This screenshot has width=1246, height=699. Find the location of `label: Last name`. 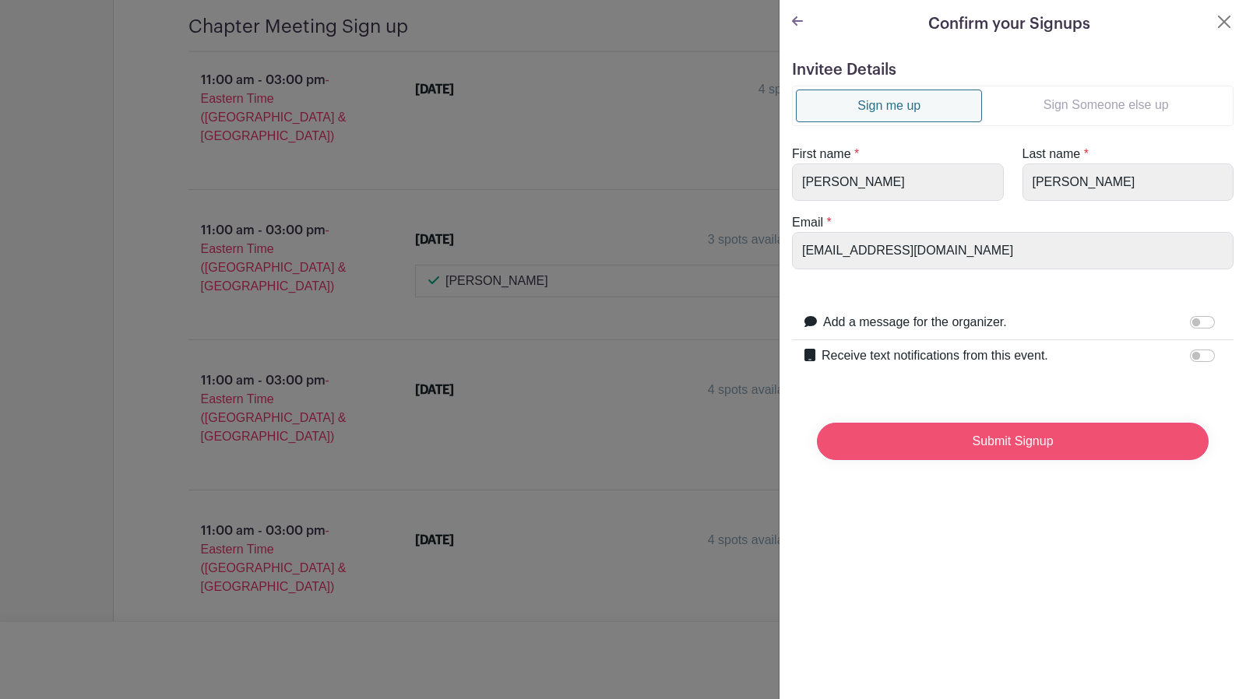

label: Last name is located at coordinates (1052, 154).